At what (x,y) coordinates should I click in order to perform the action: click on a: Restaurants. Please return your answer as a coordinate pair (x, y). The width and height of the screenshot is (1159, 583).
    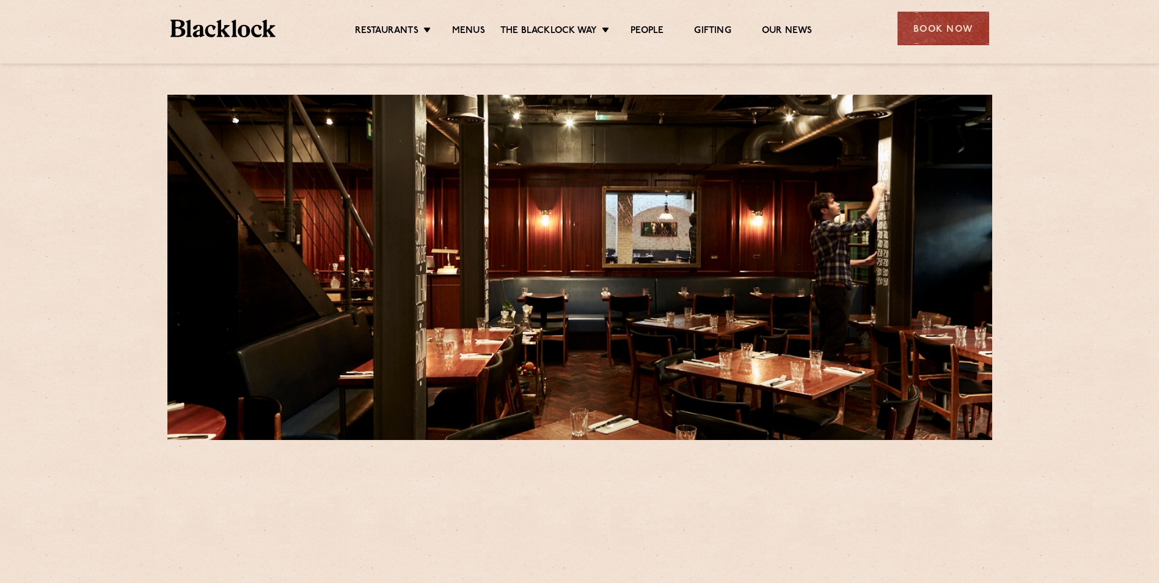
    Looking at the image, I should click on (387, 32).